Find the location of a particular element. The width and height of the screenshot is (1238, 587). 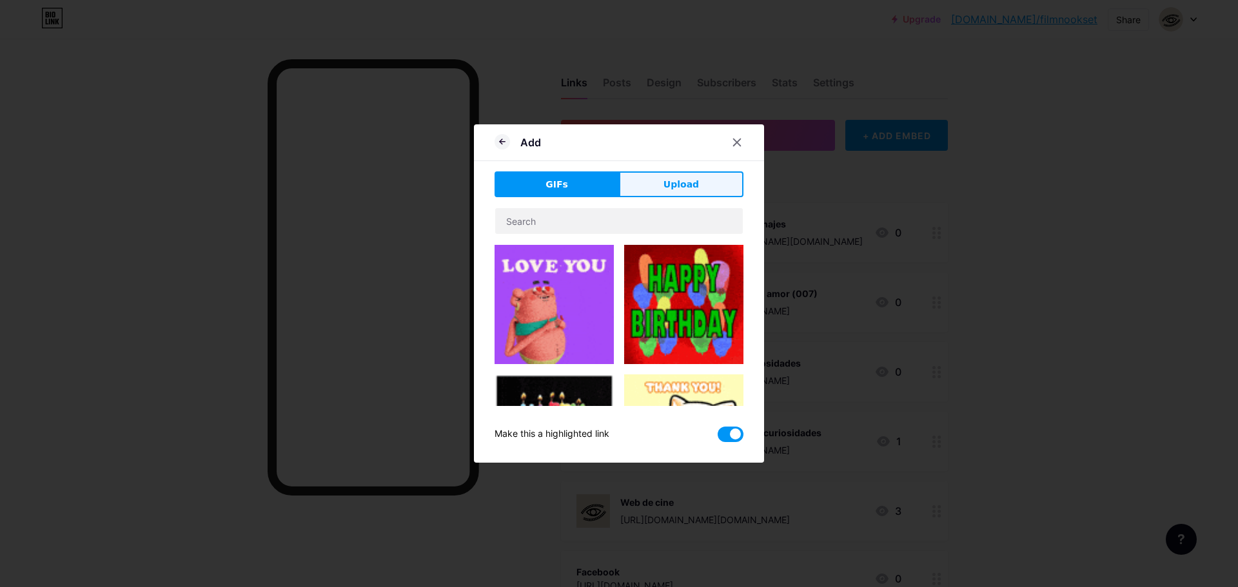

button: Upload is located at coordinates (681, 184).